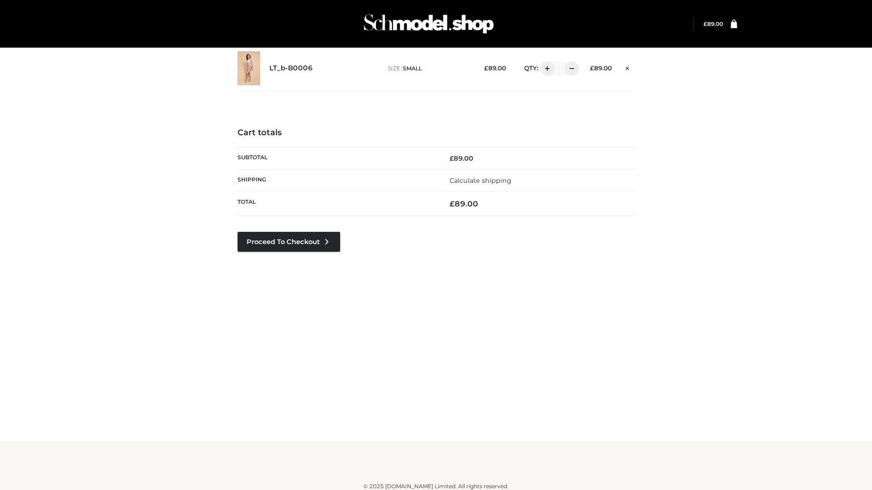 This screenshot has height=490, width=872. Describe the element at coordinates (336, 158) in the screenshot. I see `th: Subtotal` at that location.